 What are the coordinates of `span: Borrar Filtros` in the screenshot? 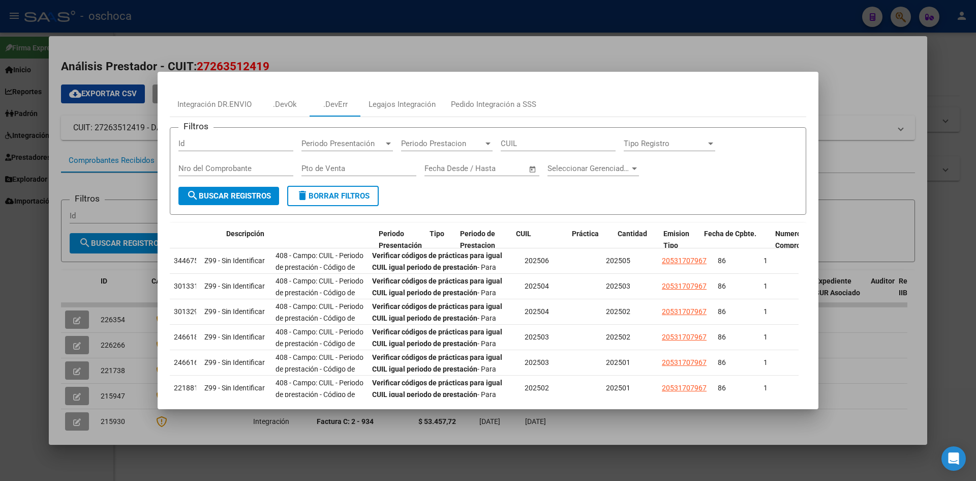 It's located at (333, 196).